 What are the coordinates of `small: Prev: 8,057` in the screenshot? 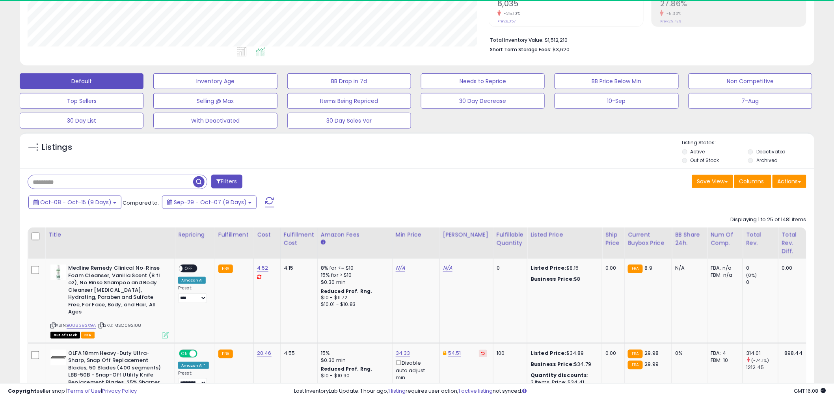 It's located at (506, 21).